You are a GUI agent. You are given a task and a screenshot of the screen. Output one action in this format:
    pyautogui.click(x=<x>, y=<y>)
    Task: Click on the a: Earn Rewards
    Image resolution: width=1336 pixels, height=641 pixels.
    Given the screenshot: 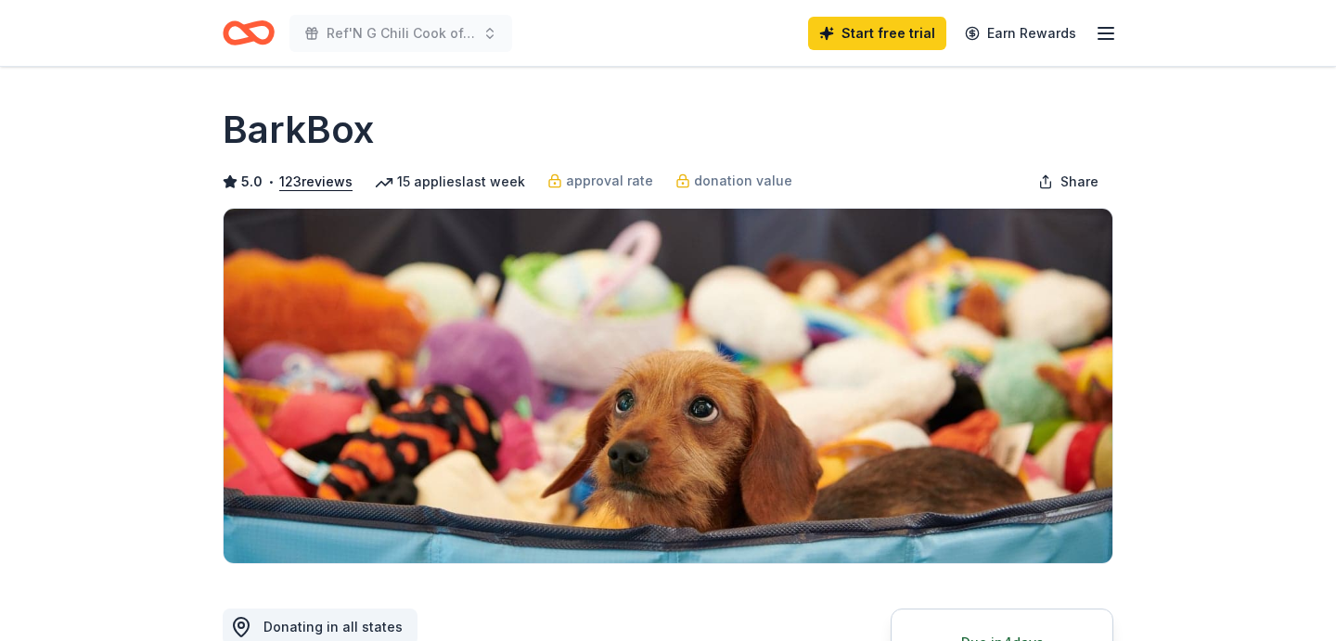 What is the action you would take?
    pyautogui.click(x=1021, y=33)
    